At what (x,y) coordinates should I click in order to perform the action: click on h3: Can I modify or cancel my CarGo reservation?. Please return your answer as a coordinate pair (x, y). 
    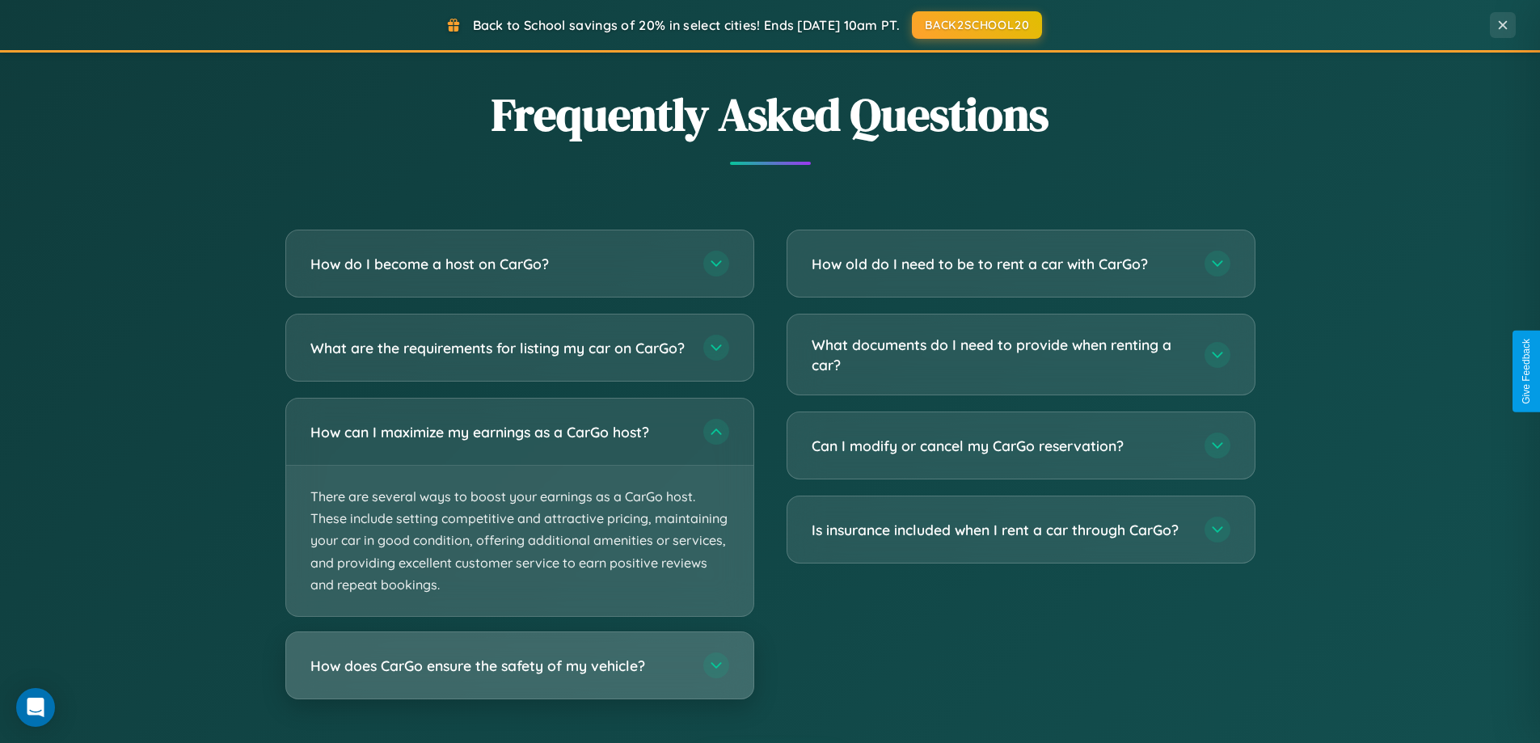
    Looking at the image, I should click on (1000, 446).